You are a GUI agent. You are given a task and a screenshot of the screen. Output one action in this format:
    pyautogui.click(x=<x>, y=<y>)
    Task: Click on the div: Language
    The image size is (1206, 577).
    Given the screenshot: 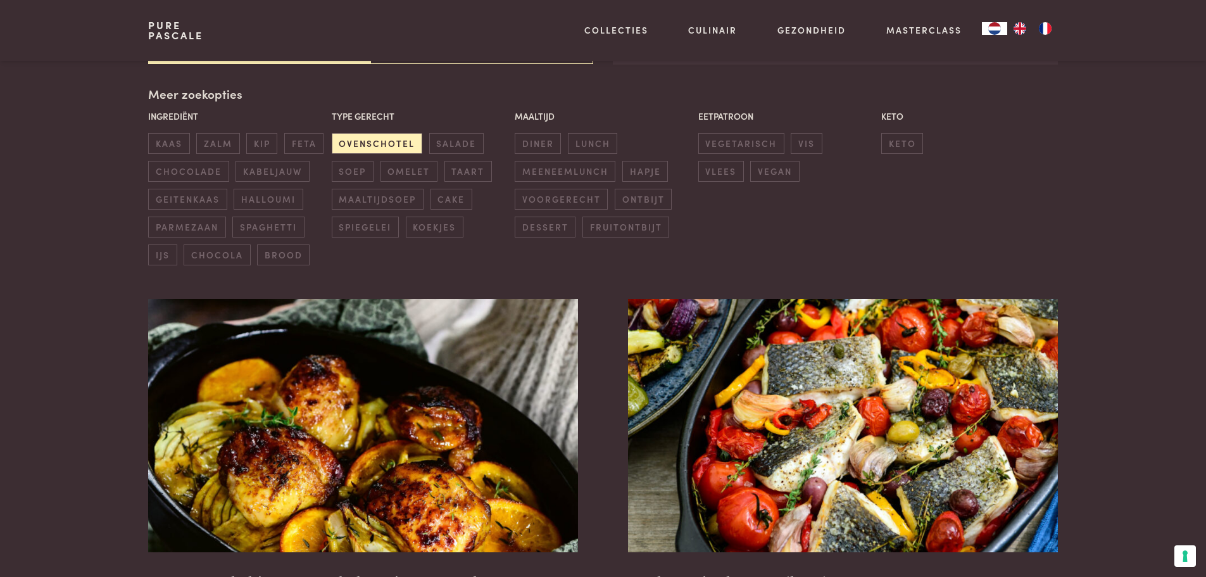 What is the action you would take?
    pyautogui.click(x=994, y=28)
    